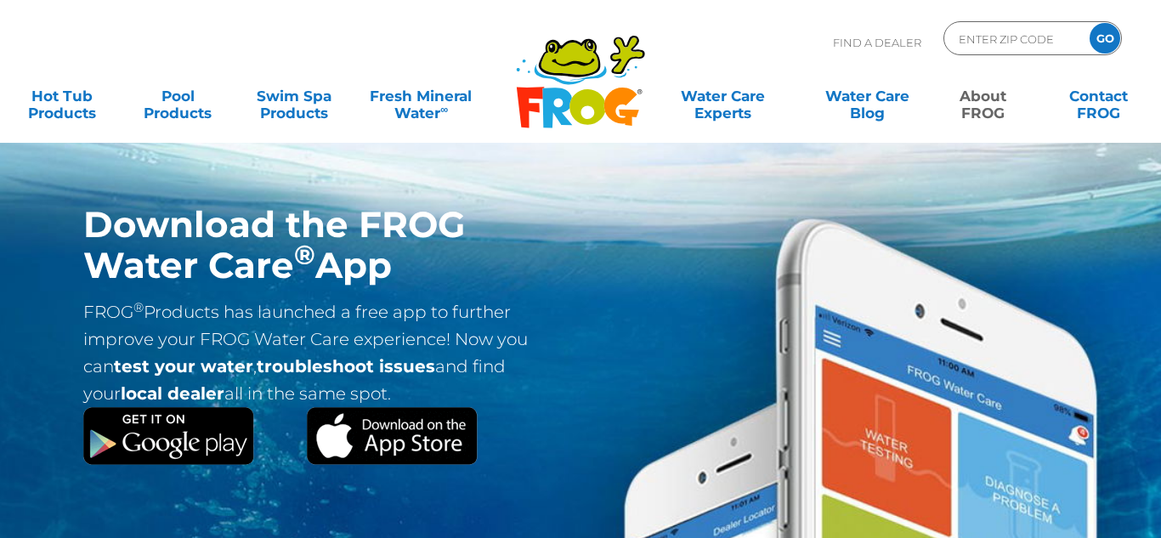 This screenshot has height=538, width=1161. What do you see at coordinates (867, 96) in the screenshot?
I see `a: Water CareBlog` at bounding box center [867, 96].